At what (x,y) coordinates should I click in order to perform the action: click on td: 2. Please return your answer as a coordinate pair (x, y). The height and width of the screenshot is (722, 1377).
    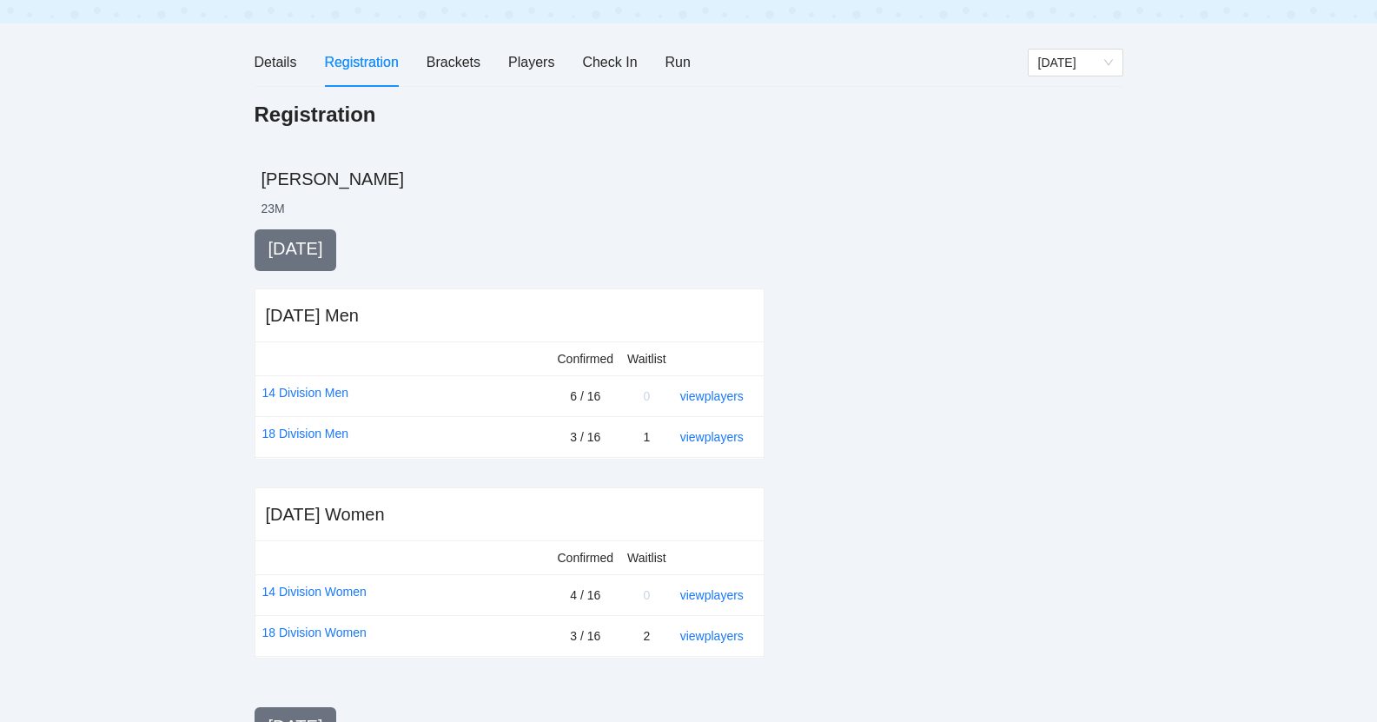
    Looking at the image, I should click on (646, 636).